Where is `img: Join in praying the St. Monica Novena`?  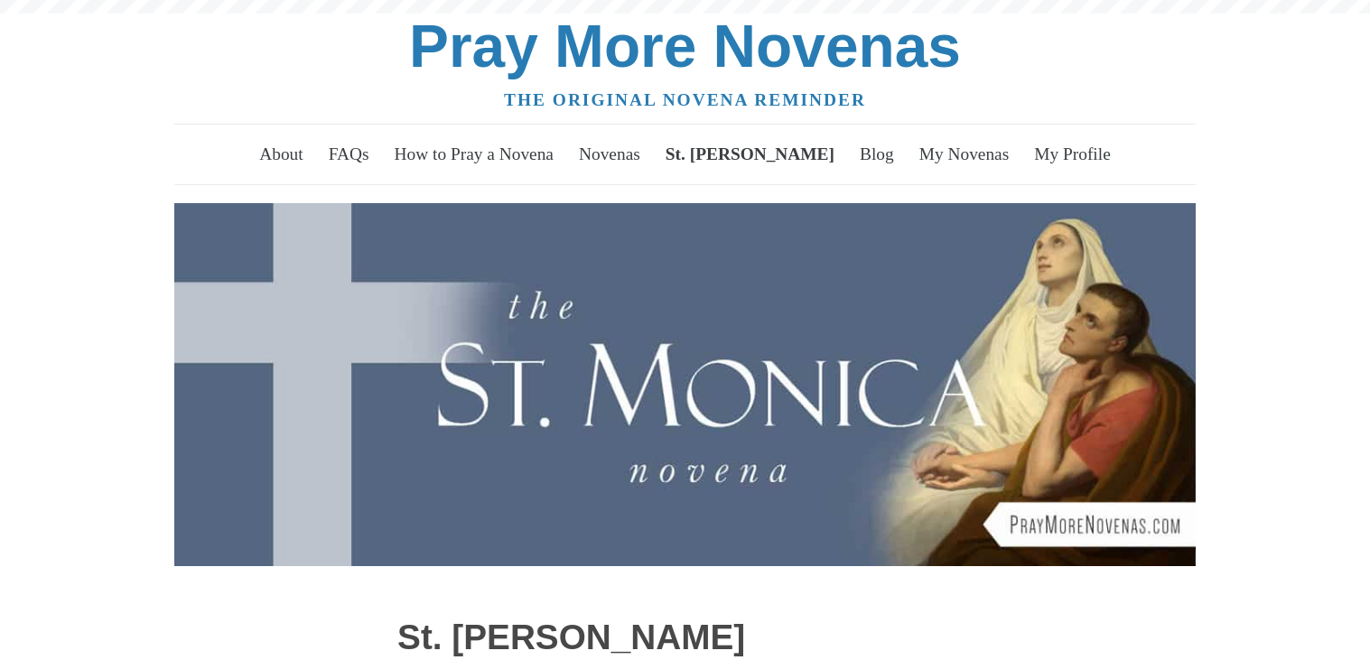 img: Join in praying the St. Monica Novena is located at coordinates (685, 385).